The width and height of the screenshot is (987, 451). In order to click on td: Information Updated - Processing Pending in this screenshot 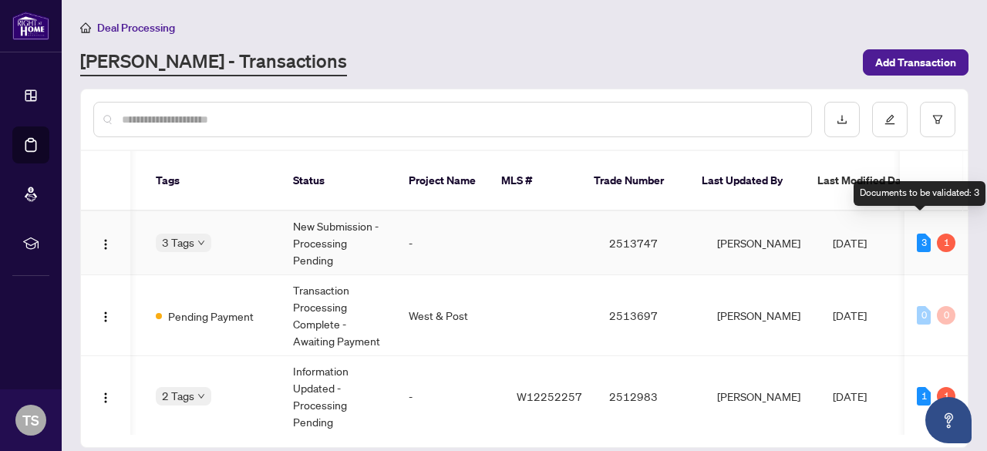, I will do `click(338, 396)`.